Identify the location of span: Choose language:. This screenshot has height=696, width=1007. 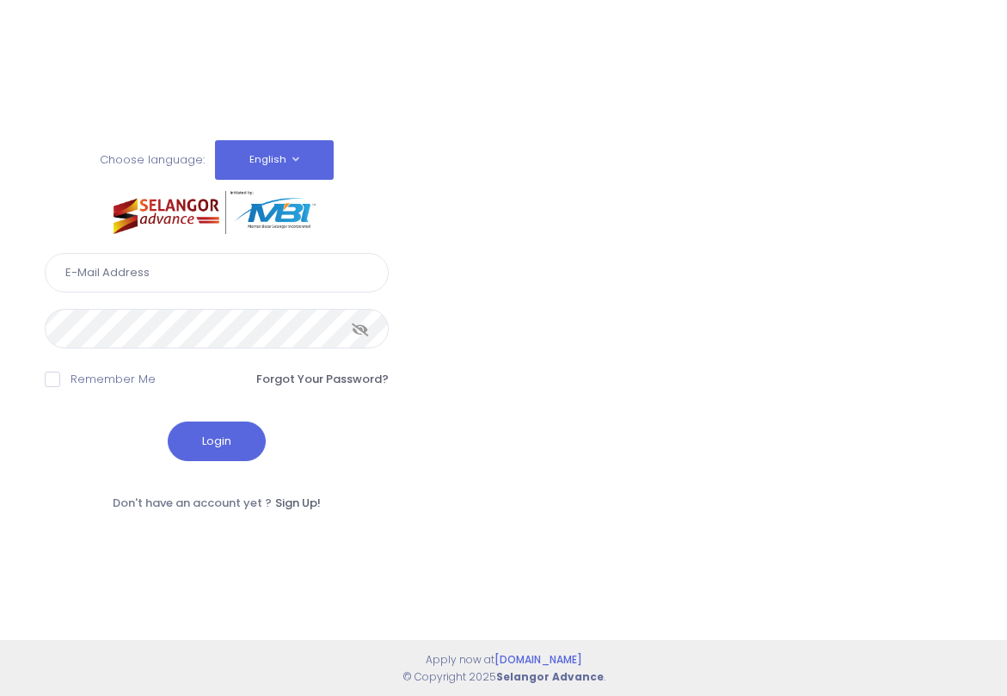
(152, 159).